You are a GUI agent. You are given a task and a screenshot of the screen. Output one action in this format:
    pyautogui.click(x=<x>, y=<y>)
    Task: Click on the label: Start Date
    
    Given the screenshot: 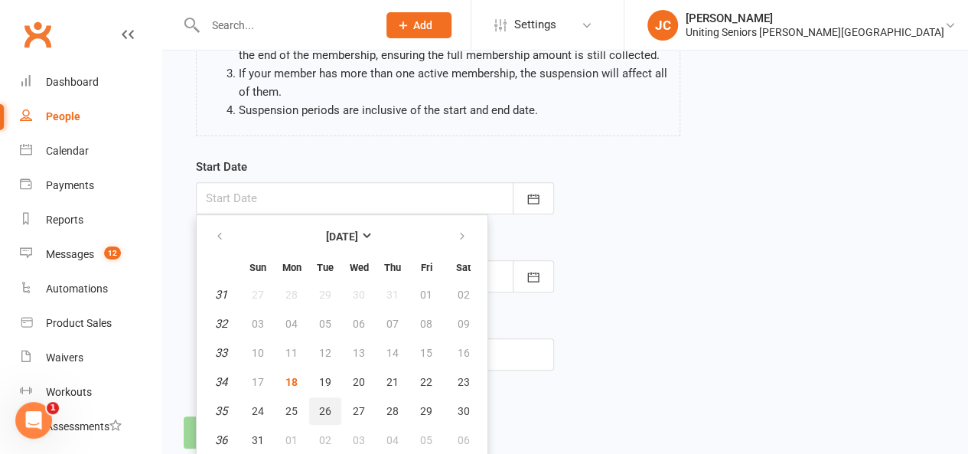 What is the action you would take?
    pyautogui.click(x=221, y=167)
    